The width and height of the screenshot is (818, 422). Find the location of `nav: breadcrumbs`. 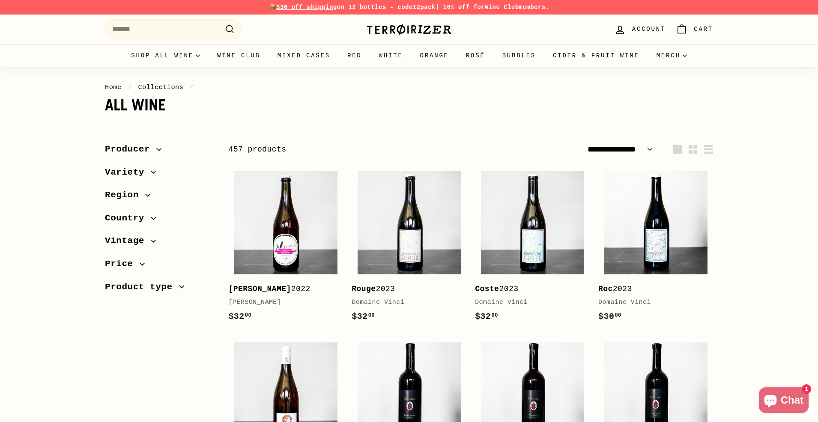

nav: breadcrumbs is located at coordinates (409, 87).